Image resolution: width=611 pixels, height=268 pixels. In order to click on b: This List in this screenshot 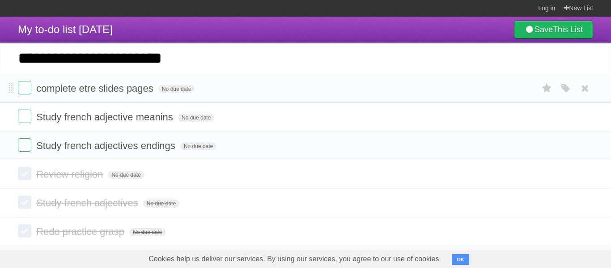, I will do `click(568, 30)`.